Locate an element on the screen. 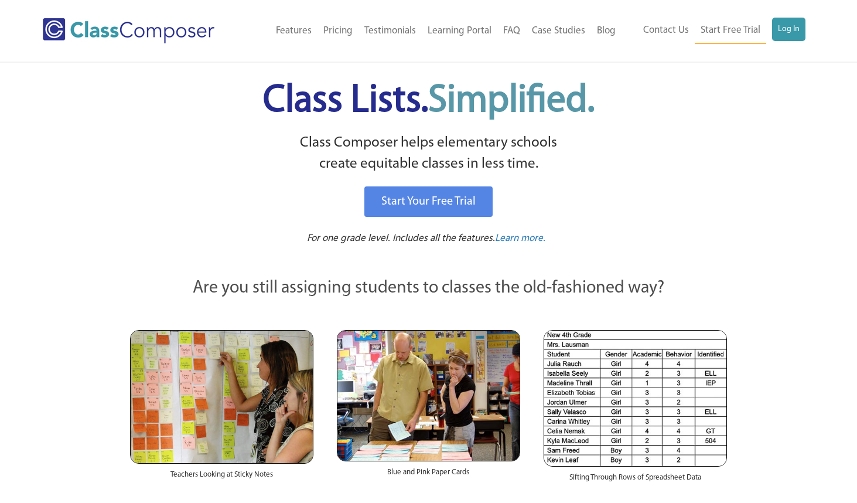 The height and width of the screenshot is (503, 857). a: Contact Us is located at coordinates (666, 30).